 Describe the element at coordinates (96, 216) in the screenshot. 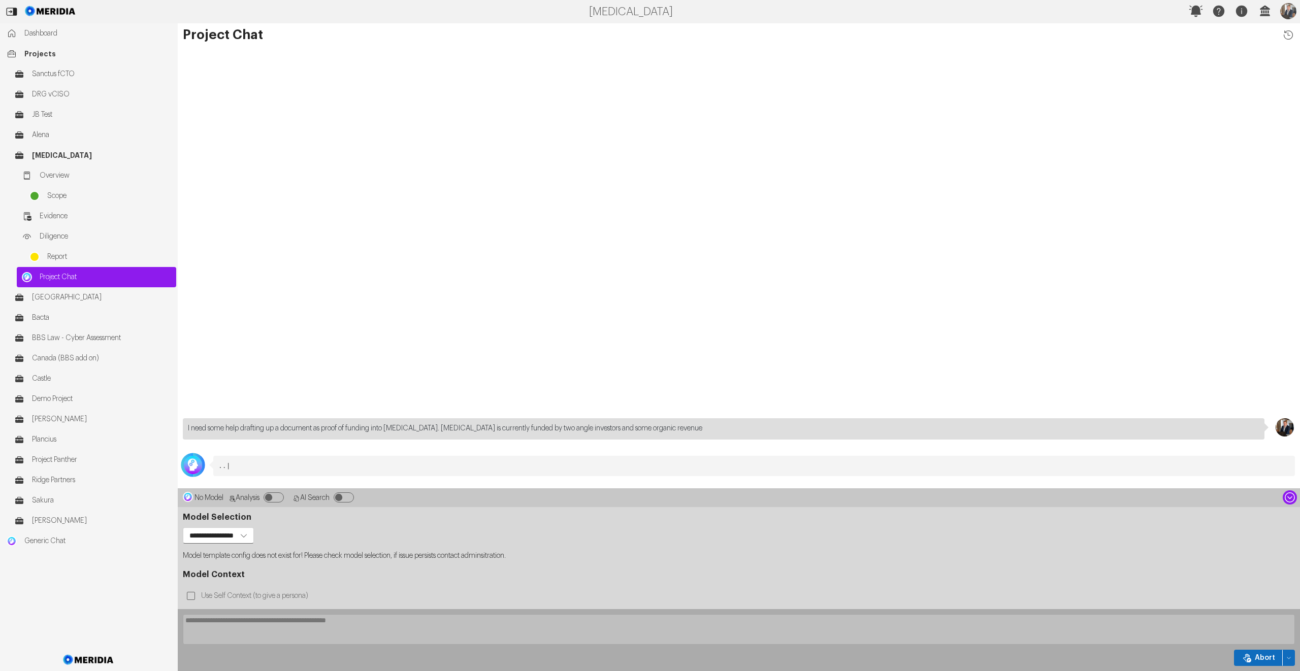

I see `a: Evidence` at that location.